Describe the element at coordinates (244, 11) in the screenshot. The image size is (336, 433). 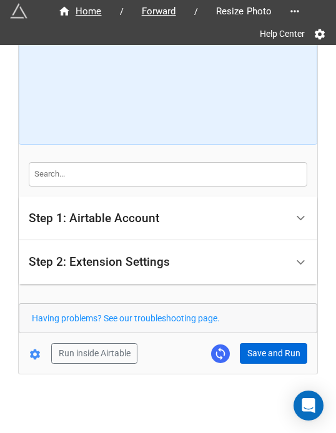
I see `span: Resize Photo` at that location.